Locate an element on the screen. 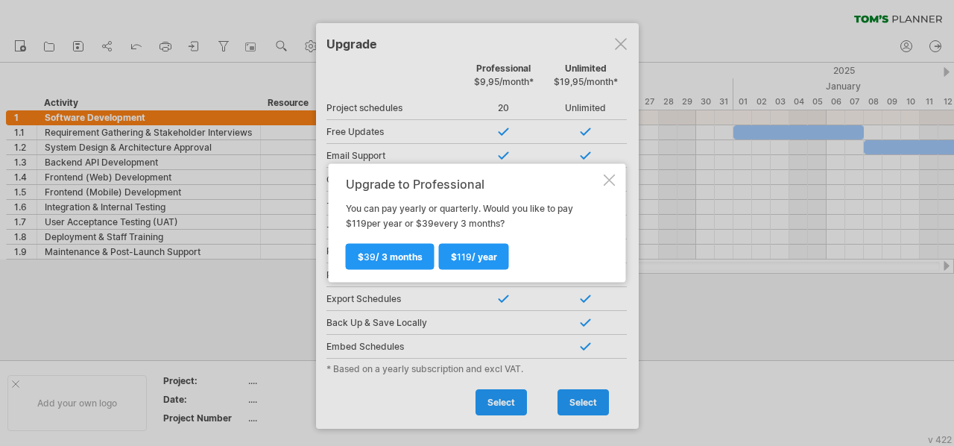 This screenshot has height=446, width=954. div: You can pay yearly or quarterly. Would you like to pay $ per year or $ every 3 months? is located at coordinates (473, 223).